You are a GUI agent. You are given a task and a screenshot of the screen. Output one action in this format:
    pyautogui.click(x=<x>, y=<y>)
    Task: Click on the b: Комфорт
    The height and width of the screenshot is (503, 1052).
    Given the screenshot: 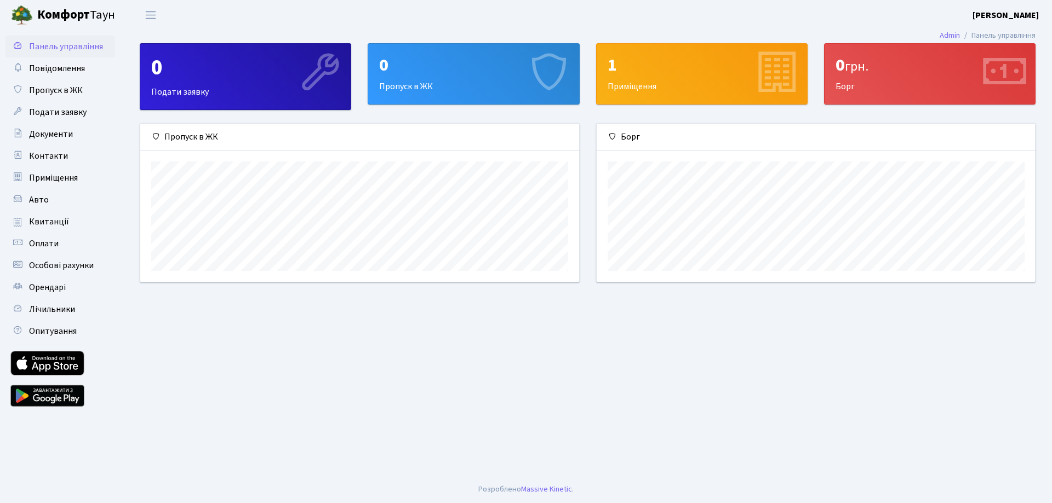 What is the action you would take?
    pyautogui.click(x=64, y=15)
    